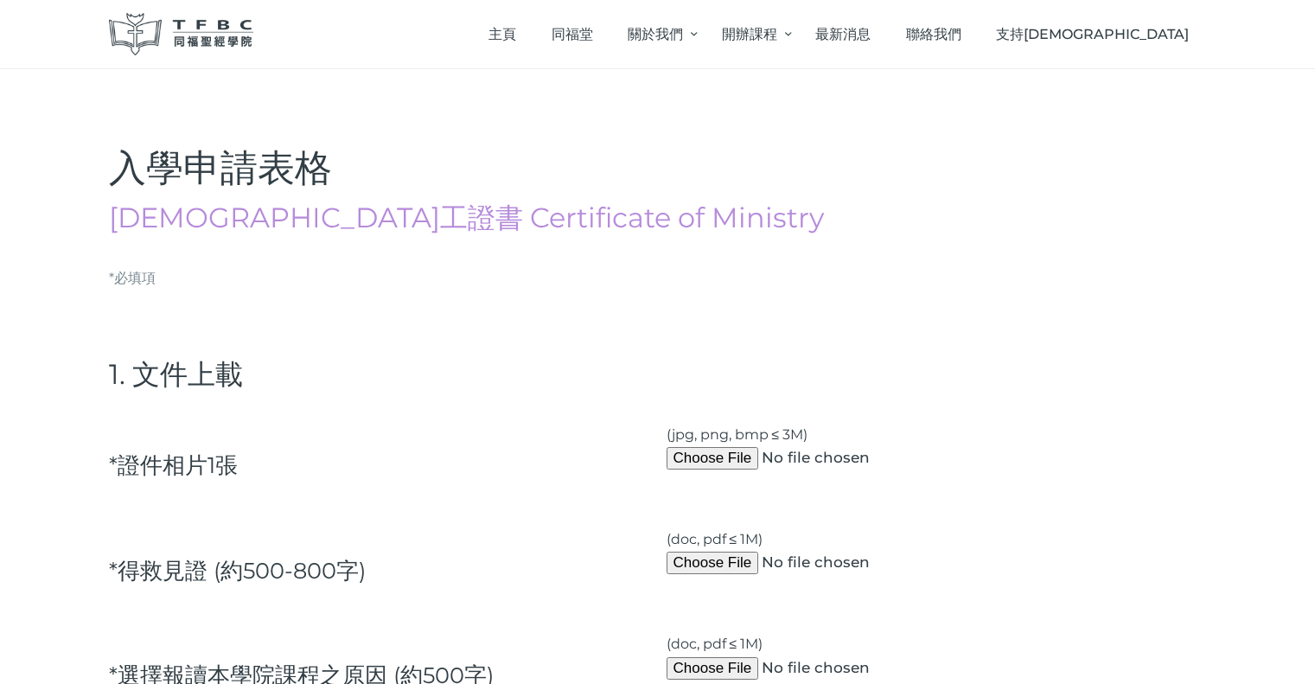 The image size is (1315, 684). What do you see at coordinates (828, 564) in the screenshot?
I see `label: (doc, pdf ≤ 1M)` at bounding box center [828, 564].